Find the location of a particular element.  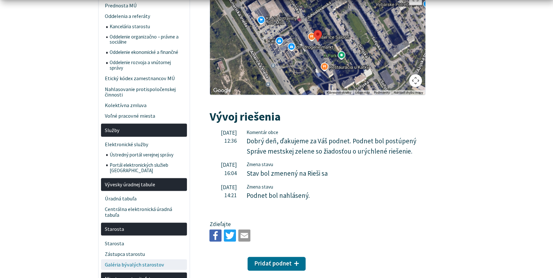

button: Pridať podnet is located at coordinates (277, 264).